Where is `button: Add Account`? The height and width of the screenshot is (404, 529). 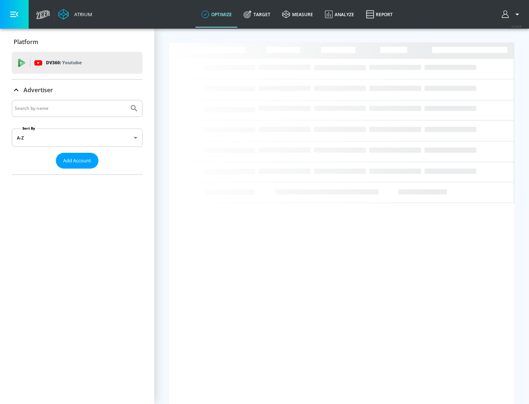 button: Add Account is located at coordinates (77, 161).